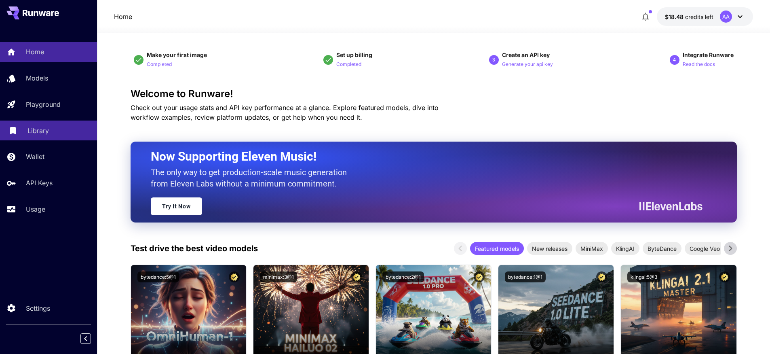  Describe the element at coordinates (625, 248) in the screenshot. I see `div: KlingAI` at that location.